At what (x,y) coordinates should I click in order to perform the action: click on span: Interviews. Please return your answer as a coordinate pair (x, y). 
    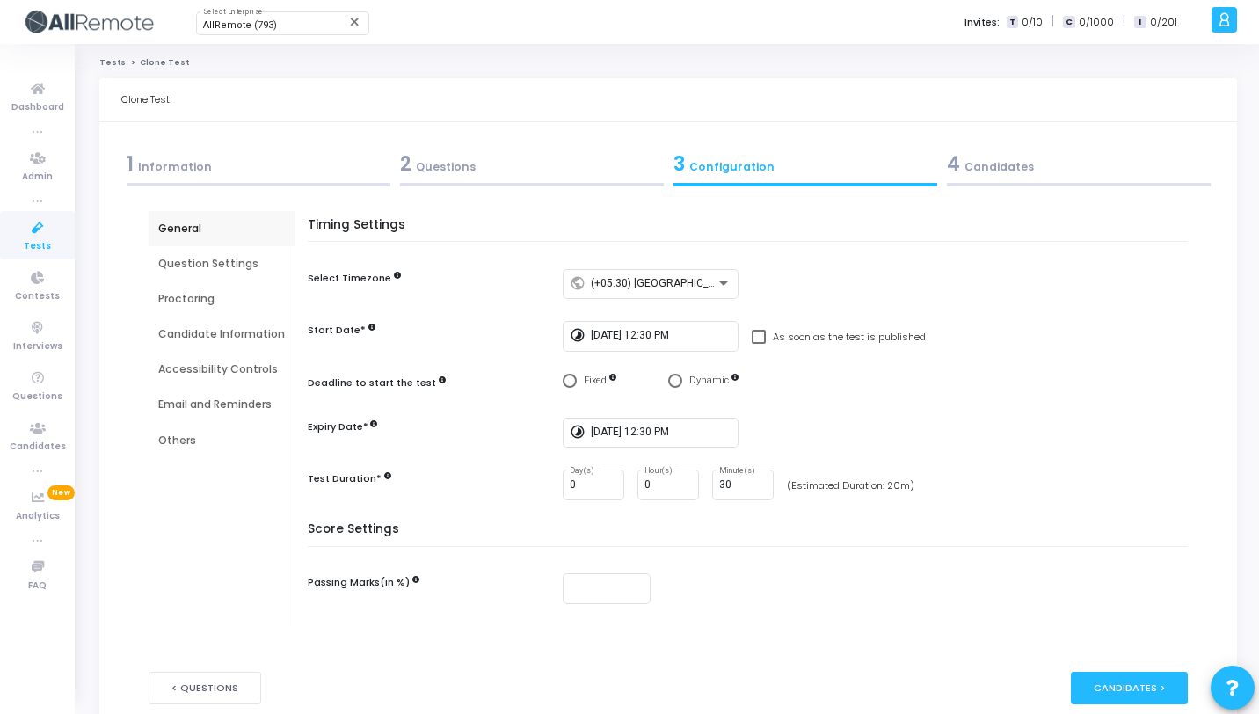
    Looking at the image, I should click on (38, 347).